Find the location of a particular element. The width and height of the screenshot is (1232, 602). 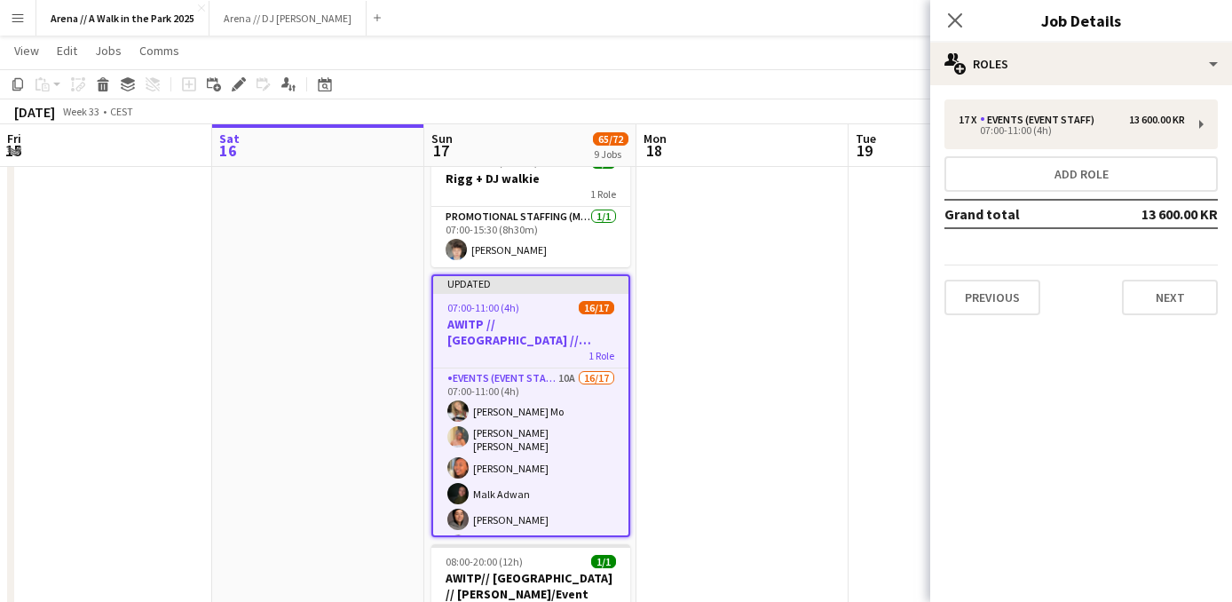

span: 18 is located at coordinates (653, 150).